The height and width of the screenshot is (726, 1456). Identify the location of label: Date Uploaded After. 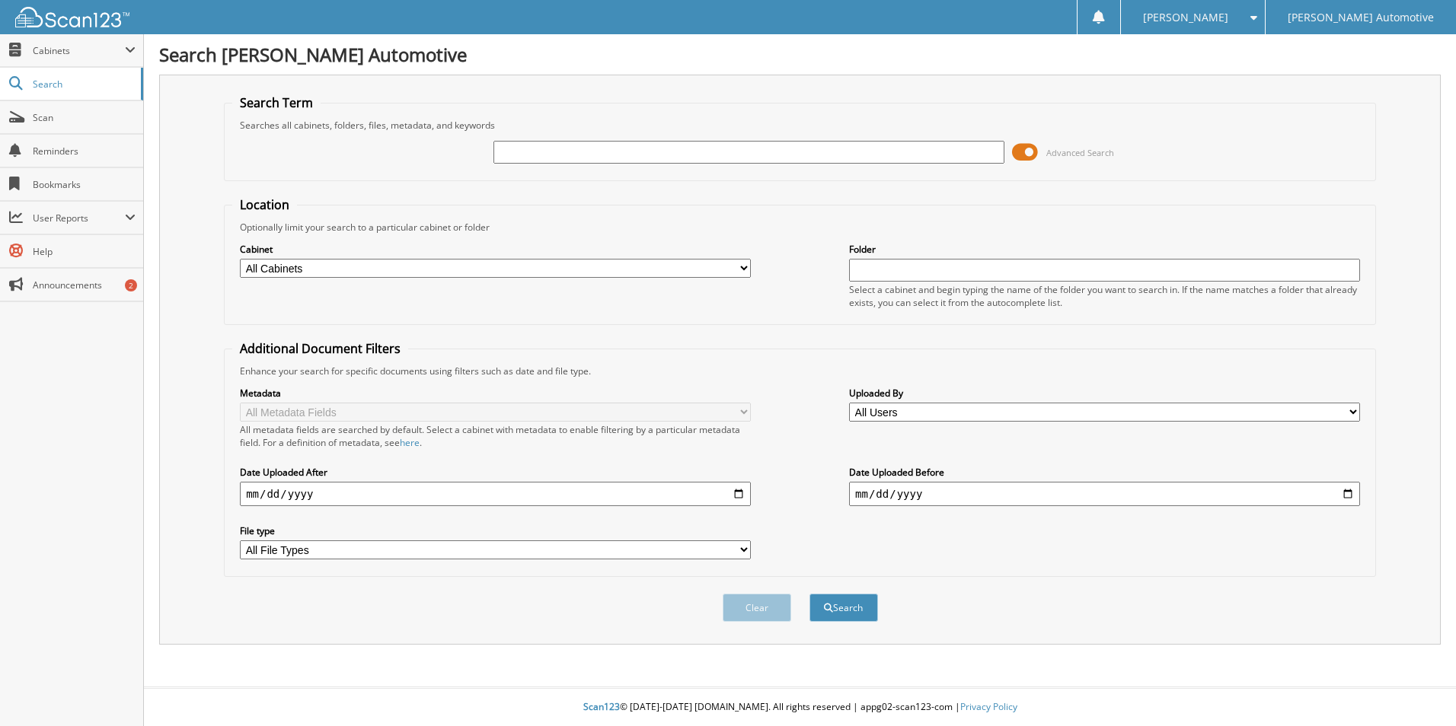
(495, 472).